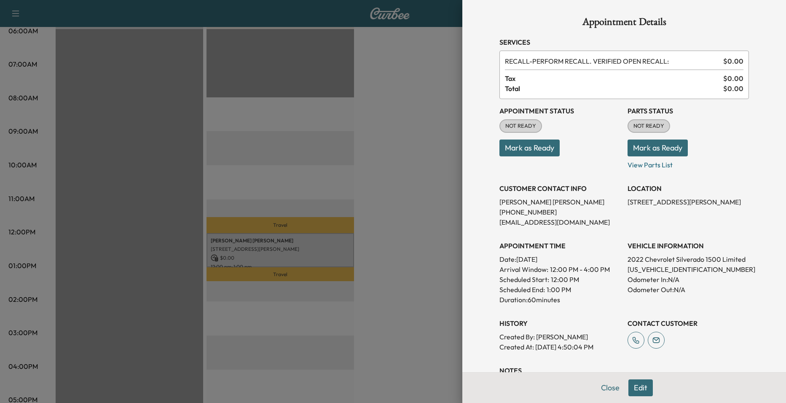  I want to click on p: Scheduled End:, so click(522, 290).